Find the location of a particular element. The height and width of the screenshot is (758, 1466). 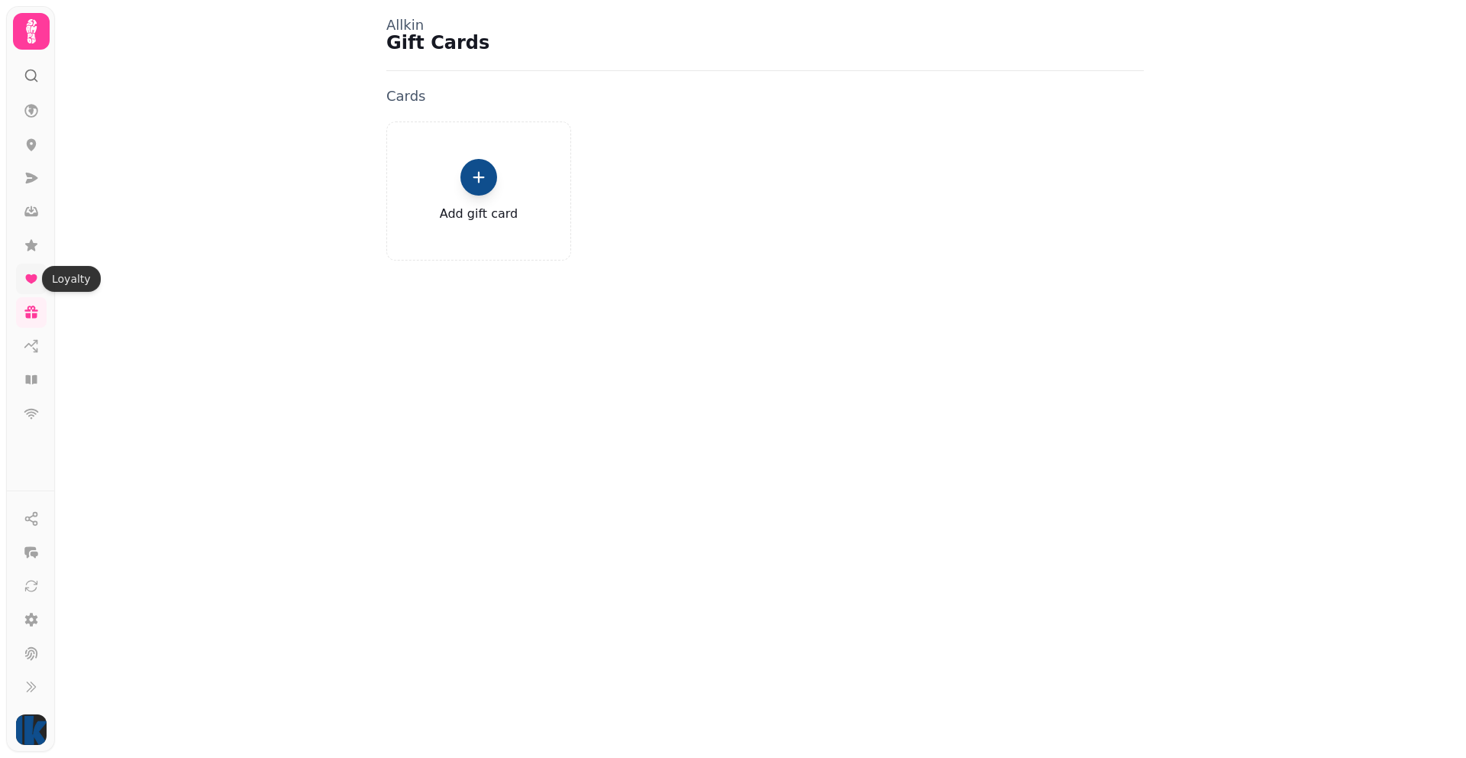

p: Allkin is located at coordinates (765, 25).